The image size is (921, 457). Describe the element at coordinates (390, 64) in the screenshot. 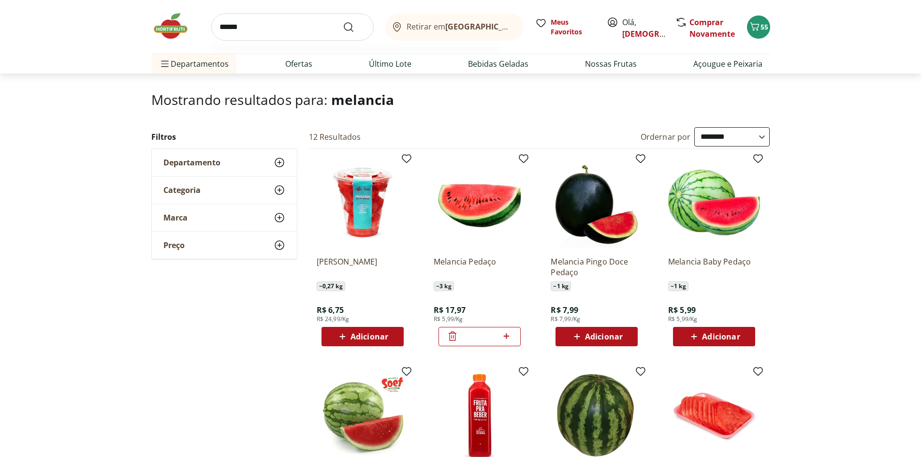

I see `a: Último Lote` at that location.